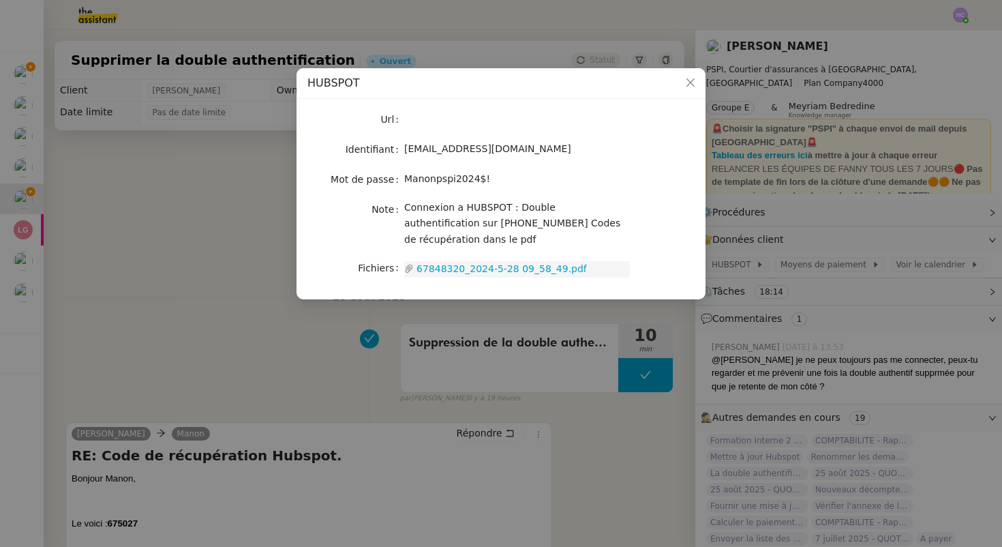 The image size is (1002, 547). What do you see at coordinates (690, 83) in the screenshot?
I see `button: Close` at bounding box center [690, 83].